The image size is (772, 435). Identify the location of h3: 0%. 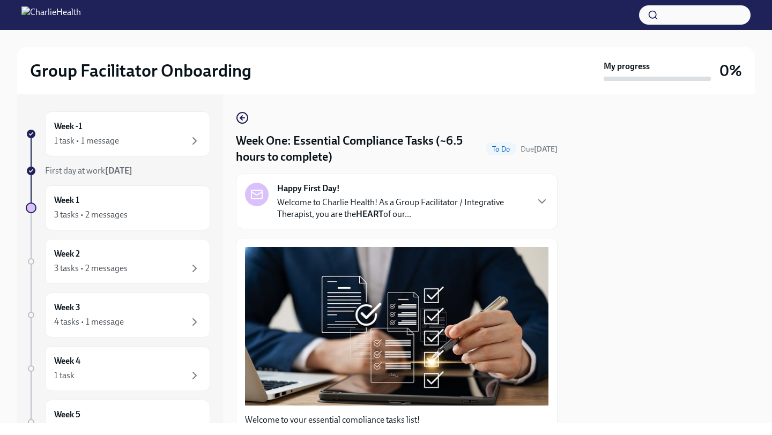
(731, 71).